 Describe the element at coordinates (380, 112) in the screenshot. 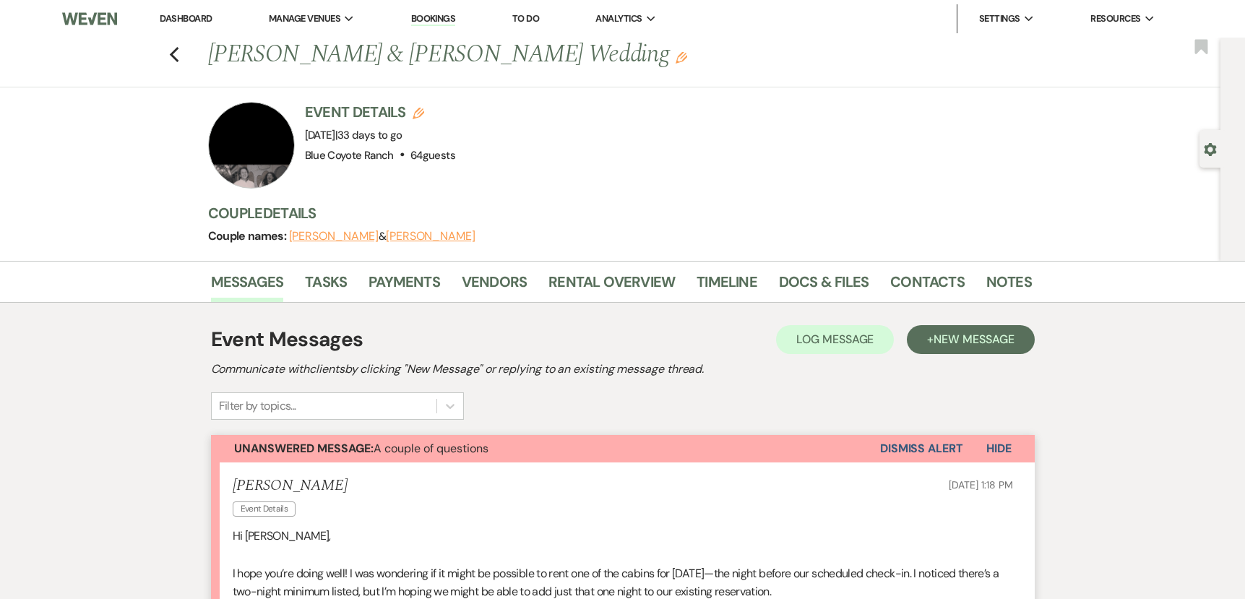

I see `h3: Event Details` at that location.